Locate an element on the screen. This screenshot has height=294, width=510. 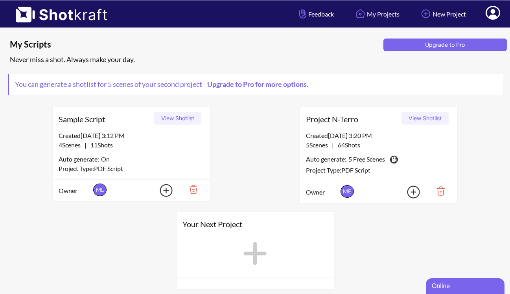
img: Hand Icon is located at coordinates (303, 14).